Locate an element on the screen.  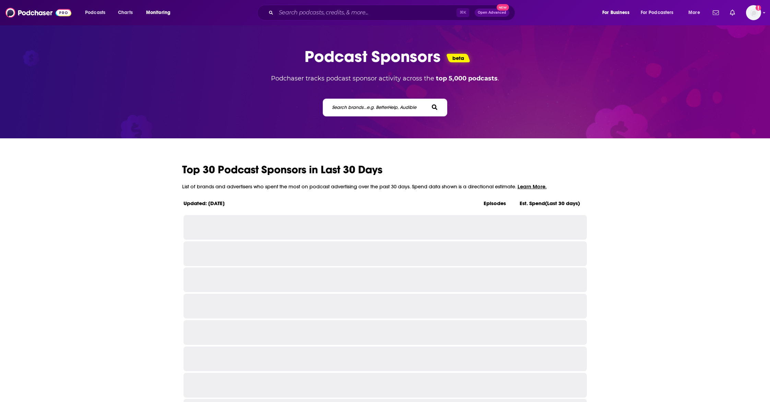
img: Podchaser - Follow, Share and Rate Podcasts is located at coordinates (38, 13).